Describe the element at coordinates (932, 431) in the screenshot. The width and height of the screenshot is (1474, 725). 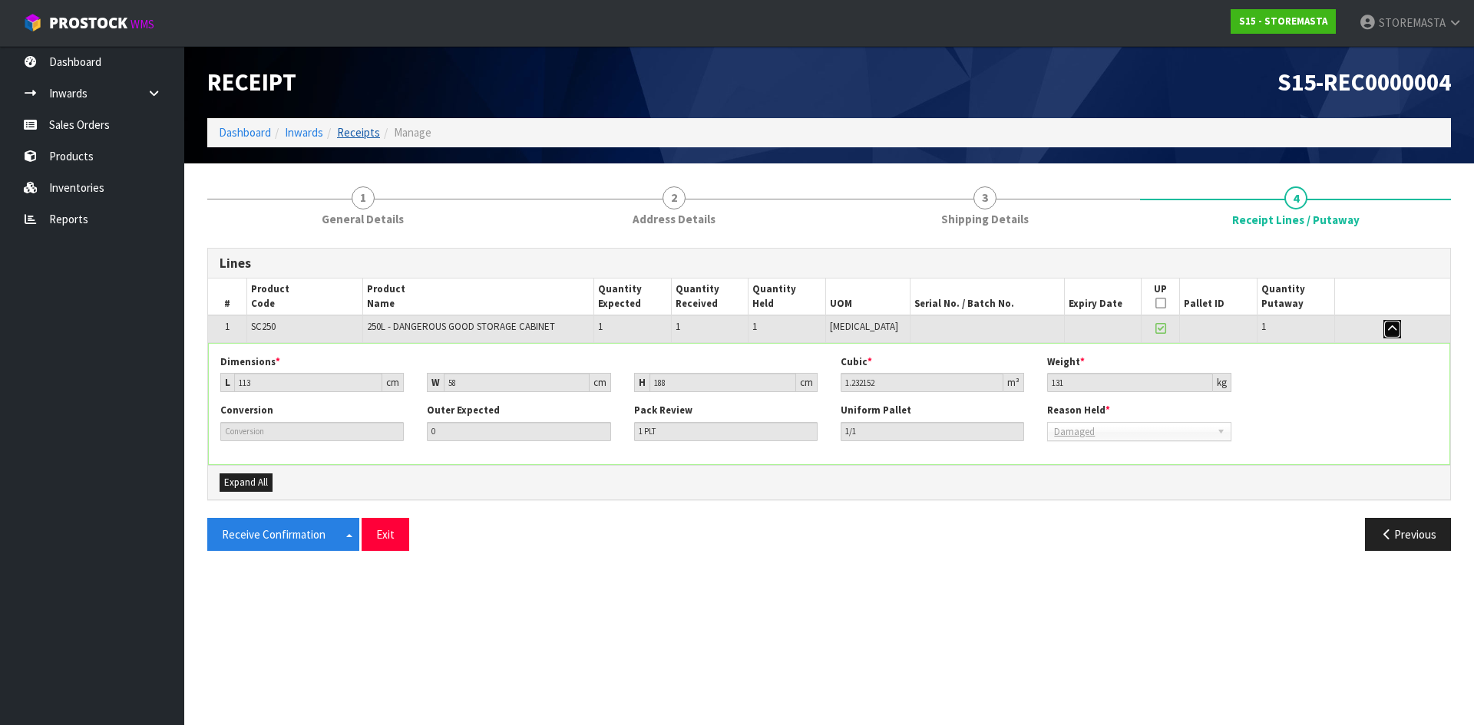
I see `input: Pallet Review` at that location.